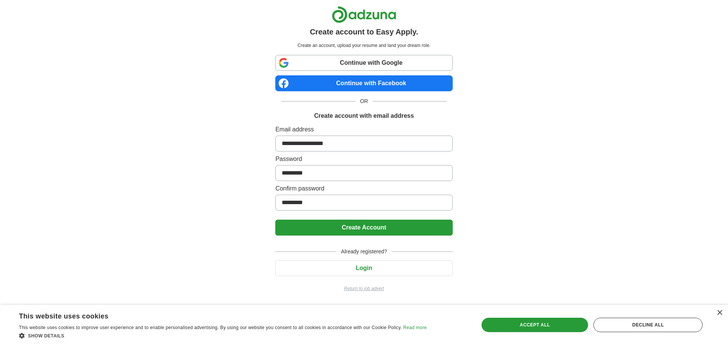 Image resolution: width=728 pixels, height=345 pixels. I want to click on a: Return to job advert, so click(363, 289).